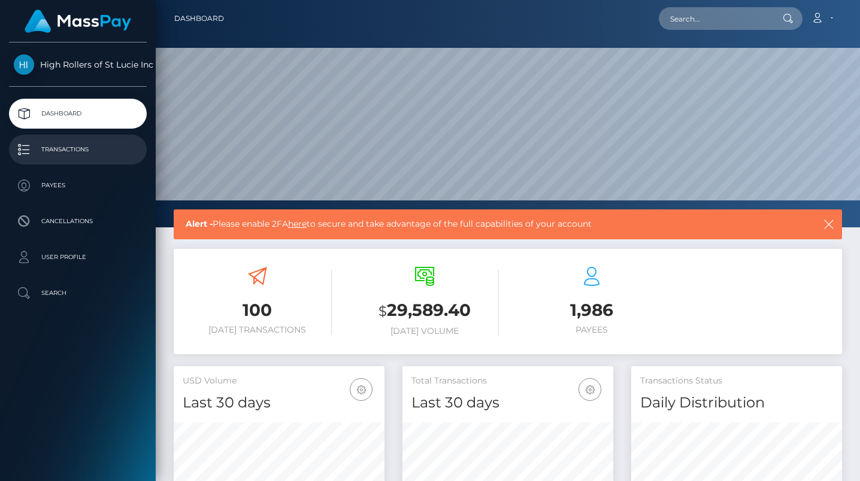  Describe the element at coordinates (78, 65) in the screenshot. I see `span: High Rollers of St Lucie Inc` at that location.